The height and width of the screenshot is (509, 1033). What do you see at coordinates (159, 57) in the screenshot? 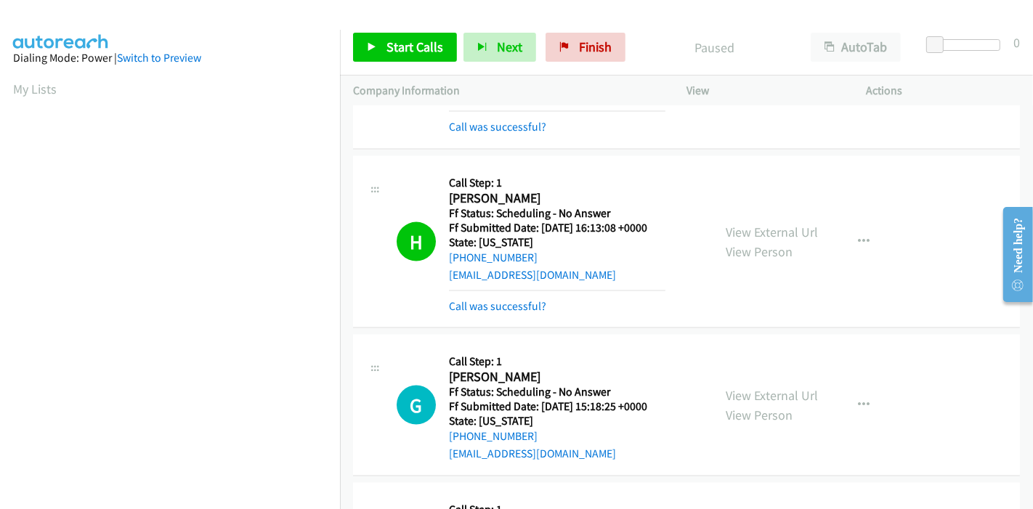
I see `a: Switch to Preview` at bounding box center [159, 57].